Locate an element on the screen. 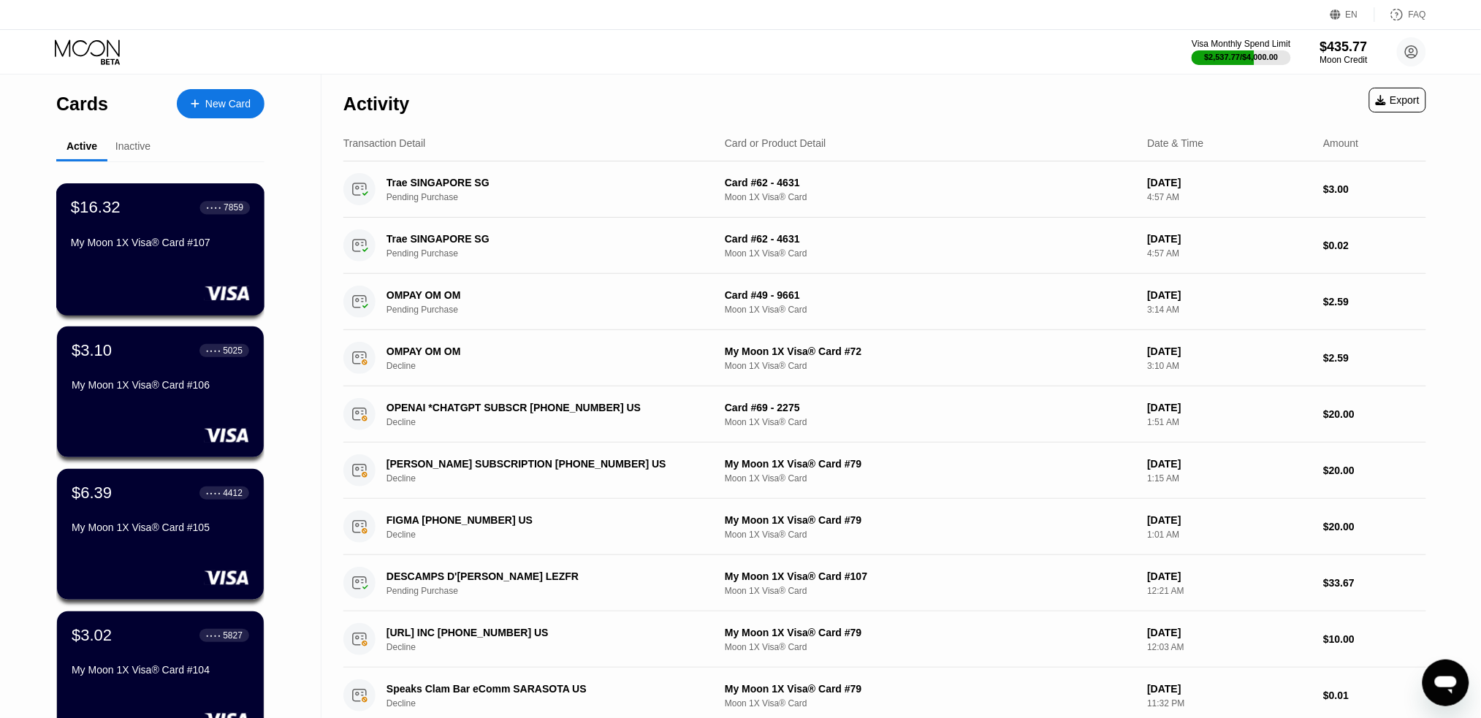 This screenshot has width=1481, height=718. div: $16.32● ● ● ●7859My Moon 1X Visa® Card #107 is located at coordinates (160, 249).